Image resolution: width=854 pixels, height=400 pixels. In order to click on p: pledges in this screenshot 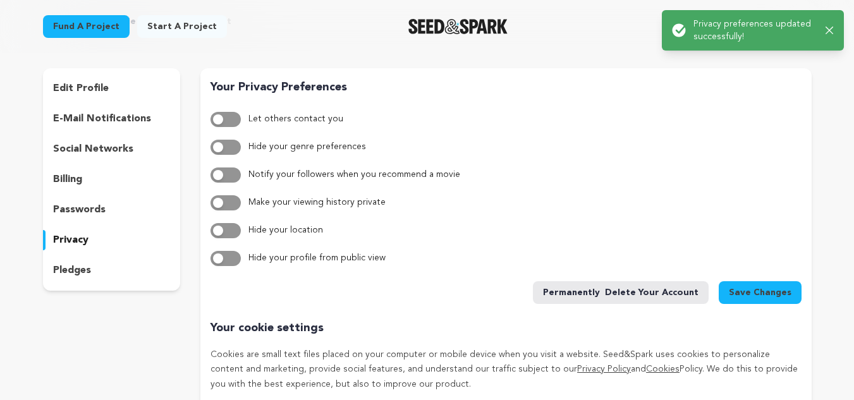, I will do `click(72, 270)`.